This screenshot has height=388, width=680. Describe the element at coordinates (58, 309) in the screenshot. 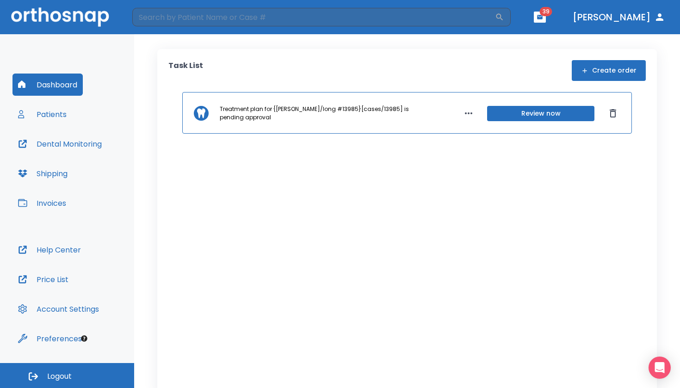

I see `button: Account Settings` at that location.